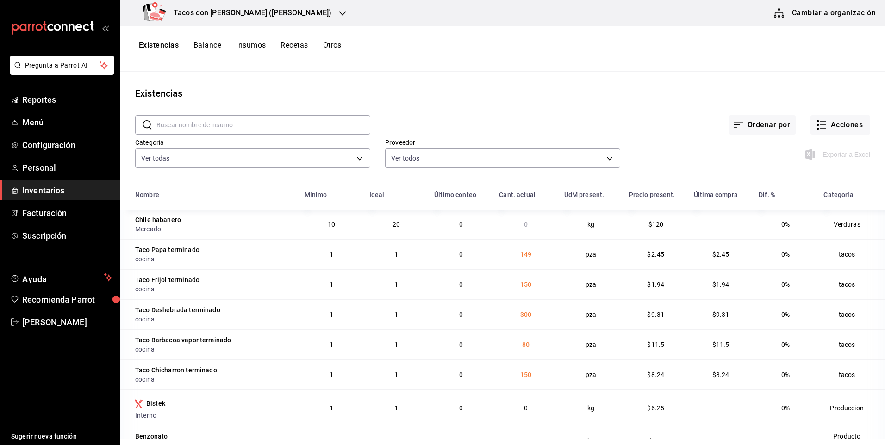  Describe the element at coordinates (67, 190) in the screenshot. I see `span: Inventarios` at that location.